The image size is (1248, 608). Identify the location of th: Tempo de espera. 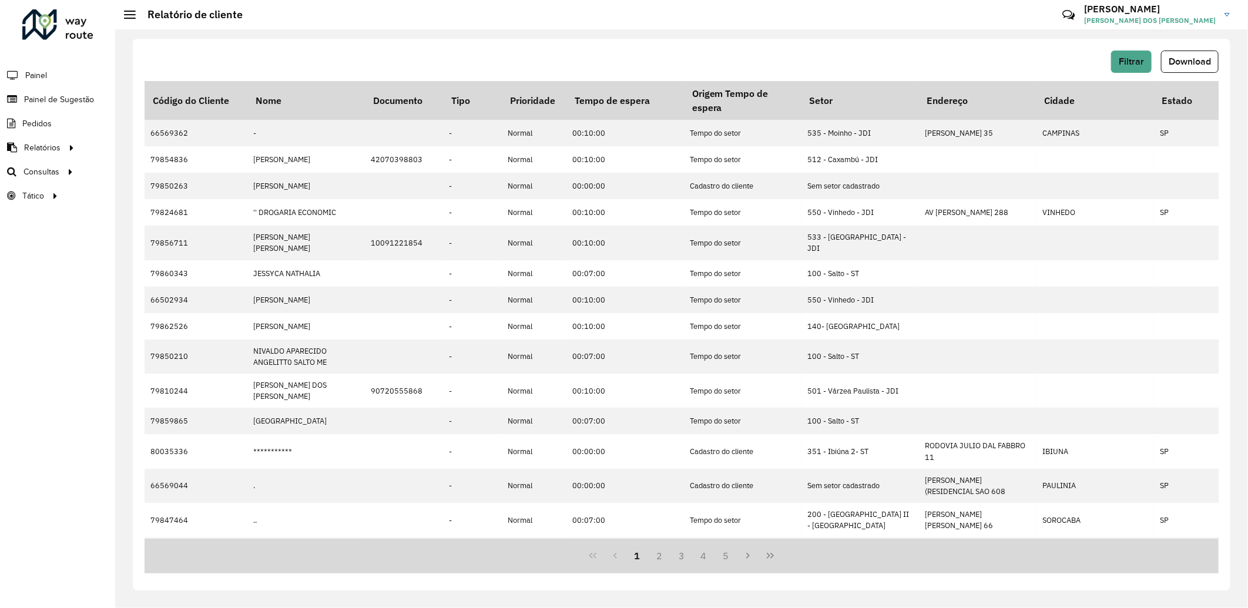
(625, 100).